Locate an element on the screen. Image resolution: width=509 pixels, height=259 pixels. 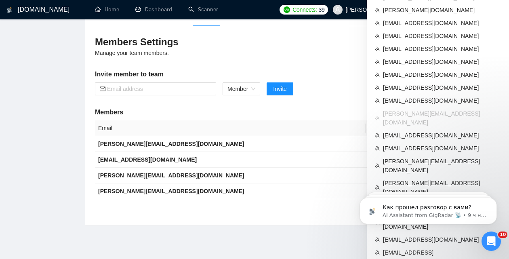
div: message notification from AI Assistant from GigRadar 📡, 9 ч назад. Как прошел разговор с вами? is located at coordinates (81, 30).